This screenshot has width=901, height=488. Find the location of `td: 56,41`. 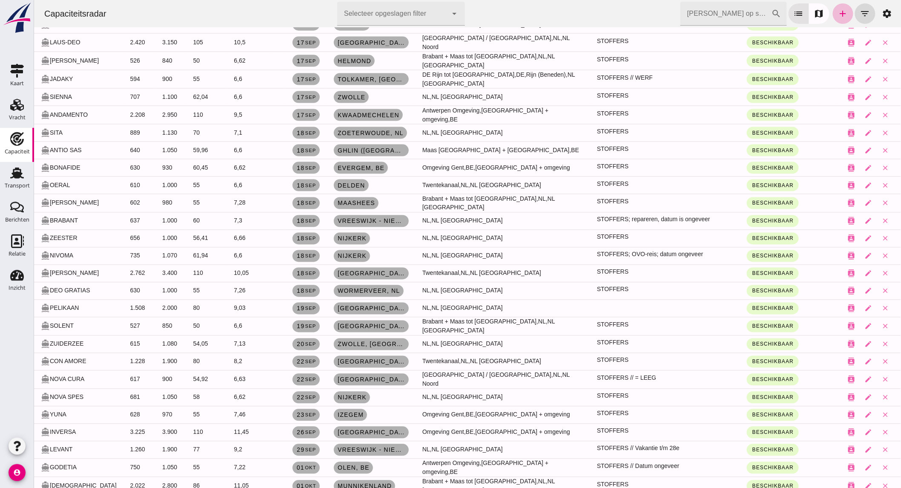

td: 56,41 is located at coordinates (173, 238).